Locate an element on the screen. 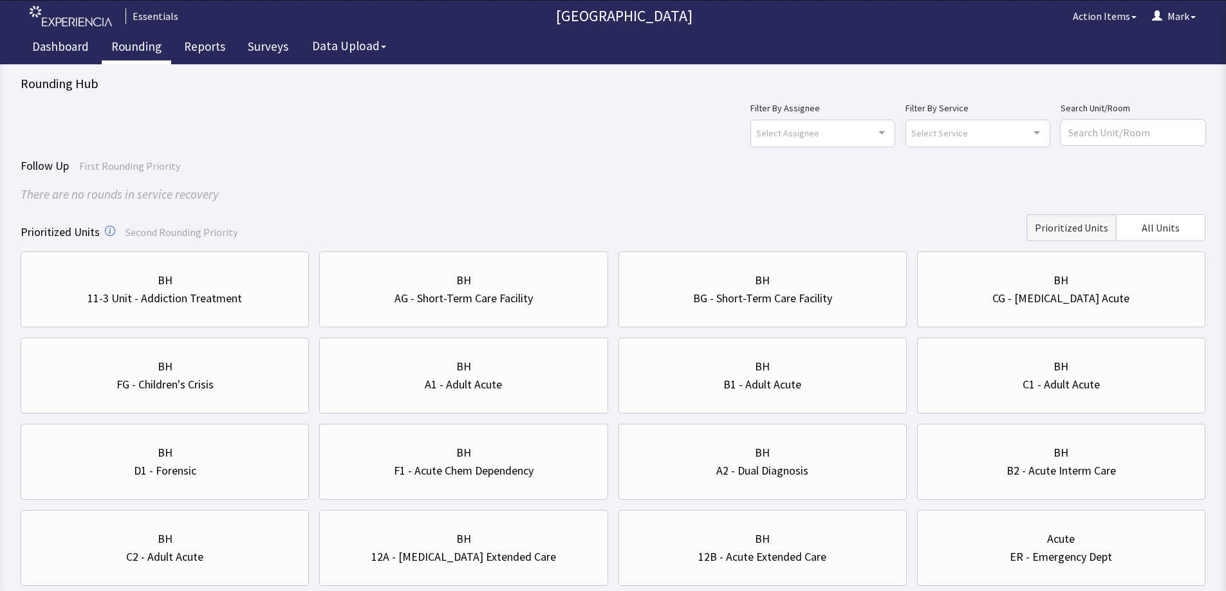 Image resolution: width=1226 pixels, height=591 pixels. button: Mark is located at coordinates (1174, 16).